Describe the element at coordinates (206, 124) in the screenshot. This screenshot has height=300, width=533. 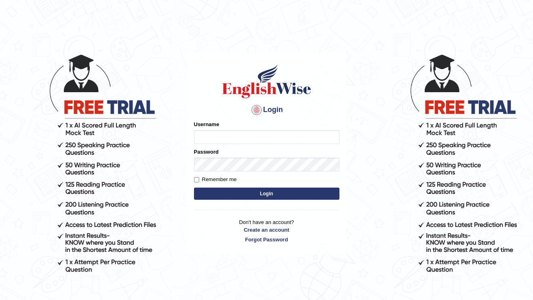
I see `label: Username` at that location.